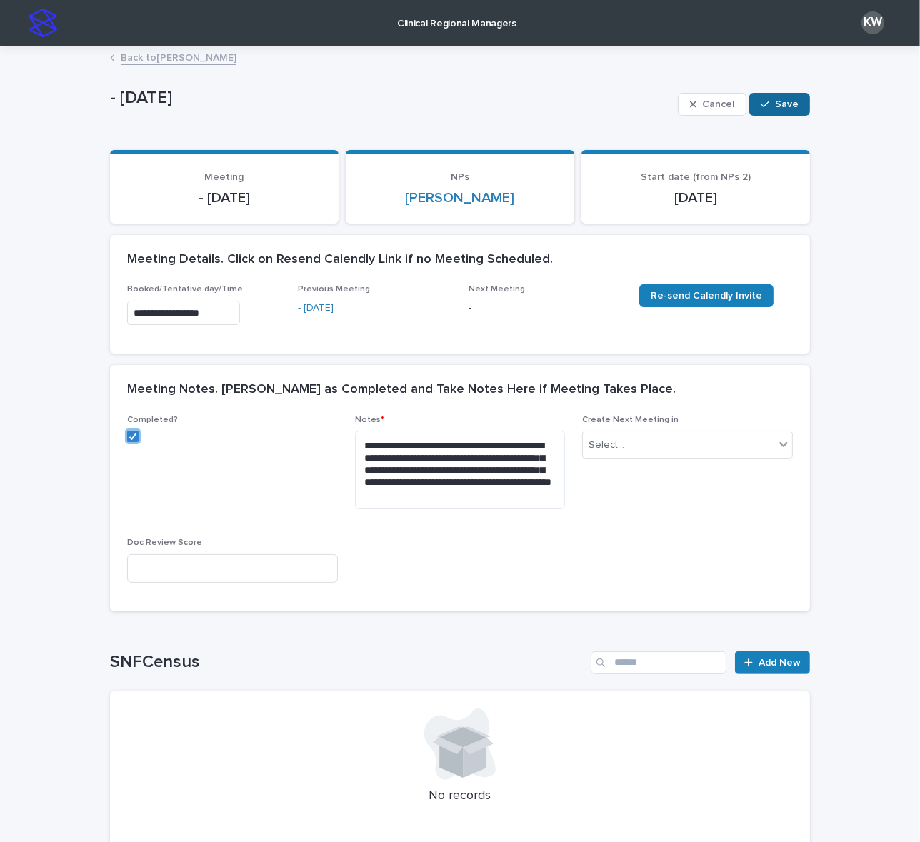  I want to click on button: Save, so click(779, 104).